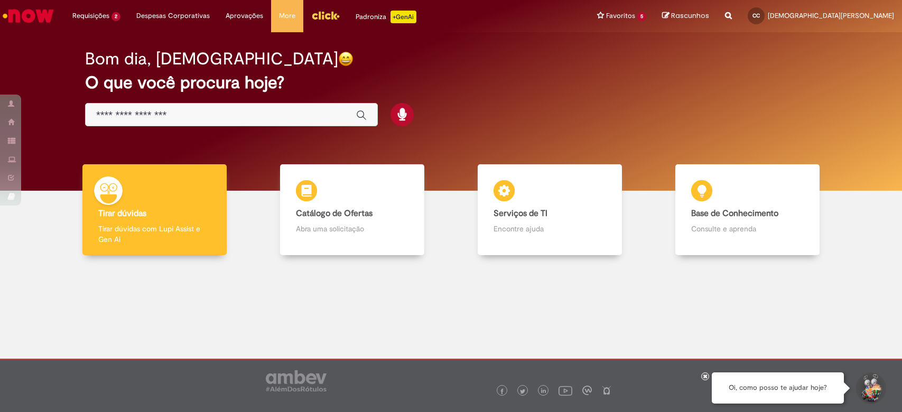  What do you see at coordinates (502, 392) in the screenshot?
I see `img: logo_footer_facebook.png` at bounding box center [502, 392].